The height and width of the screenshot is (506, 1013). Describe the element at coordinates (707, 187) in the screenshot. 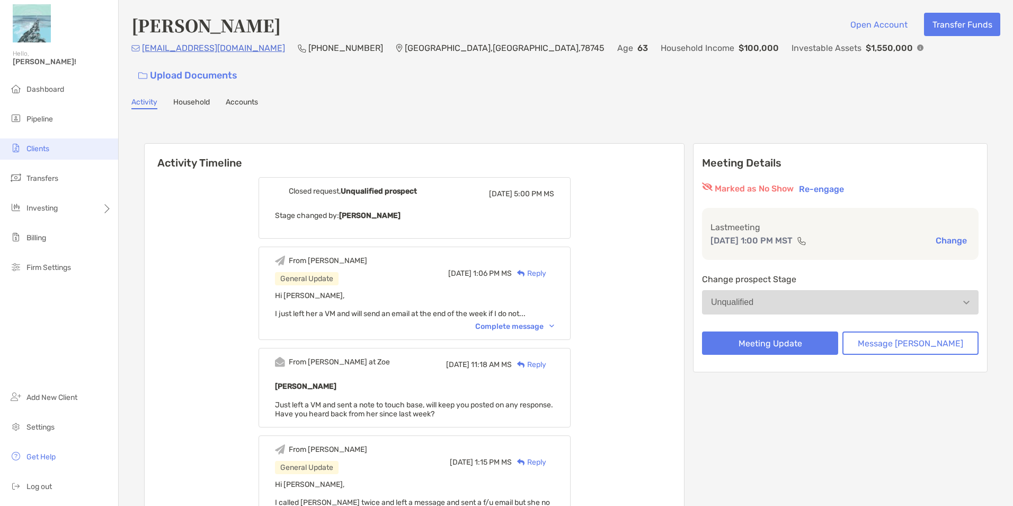

I see `img: red eyr` at that location.